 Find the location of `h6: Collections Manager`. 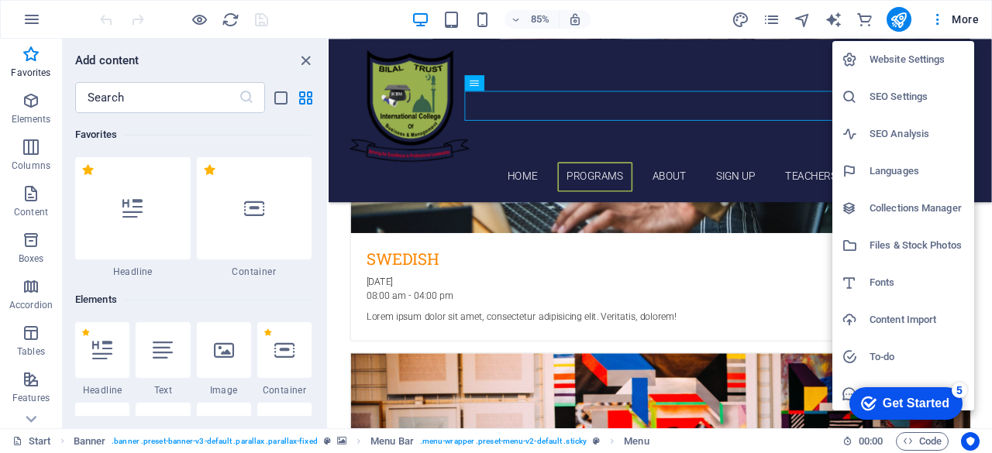

h6: Collections Manager is located at coordinates (917, 208).